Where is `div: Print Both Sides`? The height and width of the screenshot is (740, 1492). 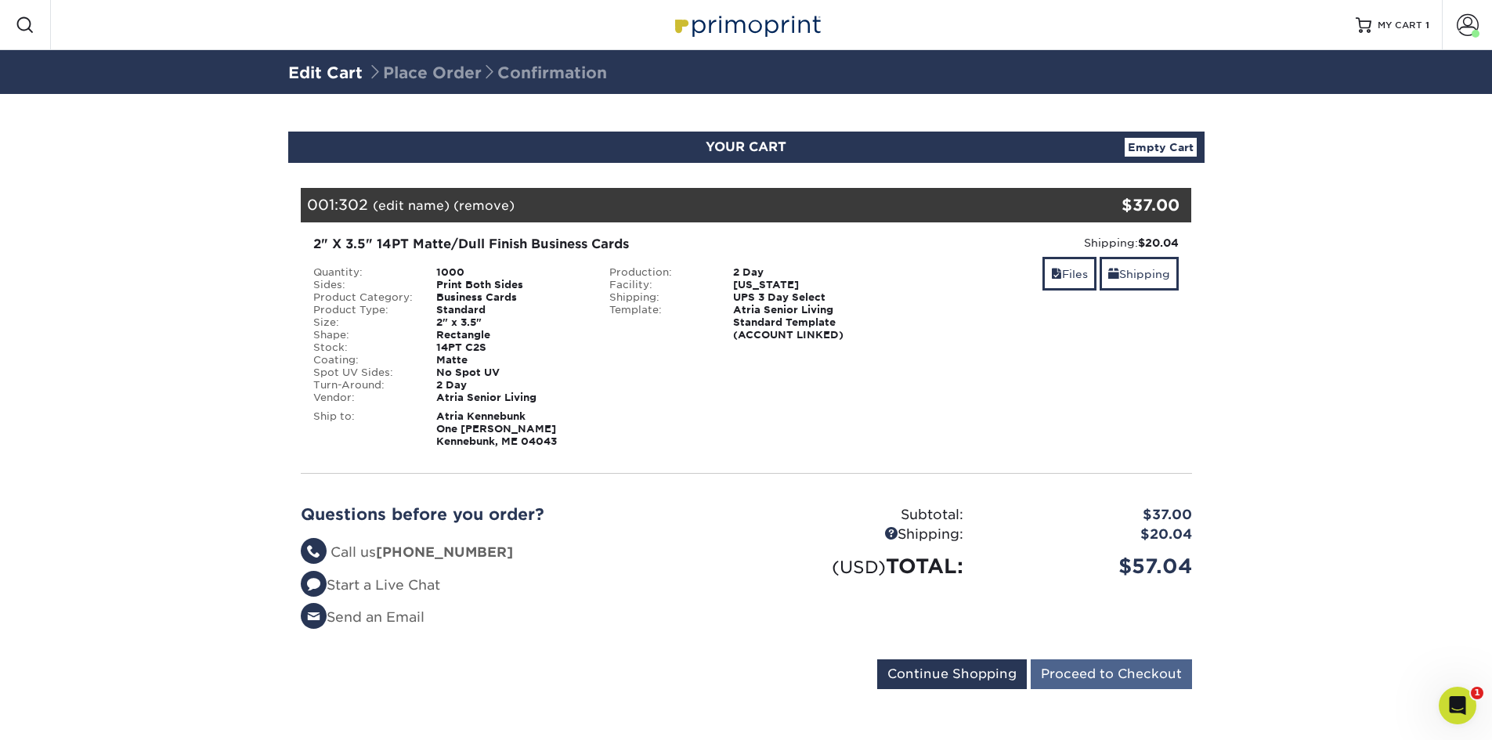 div: Print Both Sides is located at coordinates (511, 285).